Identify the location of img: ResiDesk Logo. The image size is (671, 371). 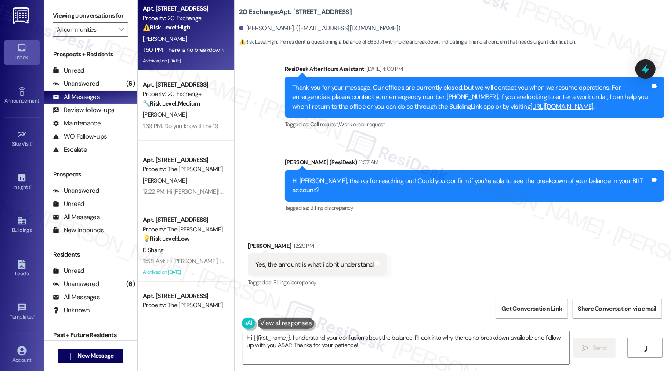
(22, 15).